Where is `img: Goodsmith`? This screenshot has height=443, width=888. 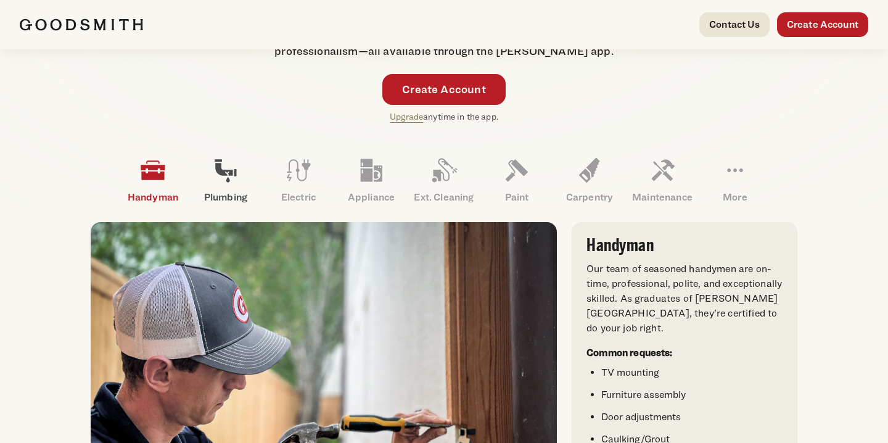 img: Goodsmith is located at coordinates (81, 25).